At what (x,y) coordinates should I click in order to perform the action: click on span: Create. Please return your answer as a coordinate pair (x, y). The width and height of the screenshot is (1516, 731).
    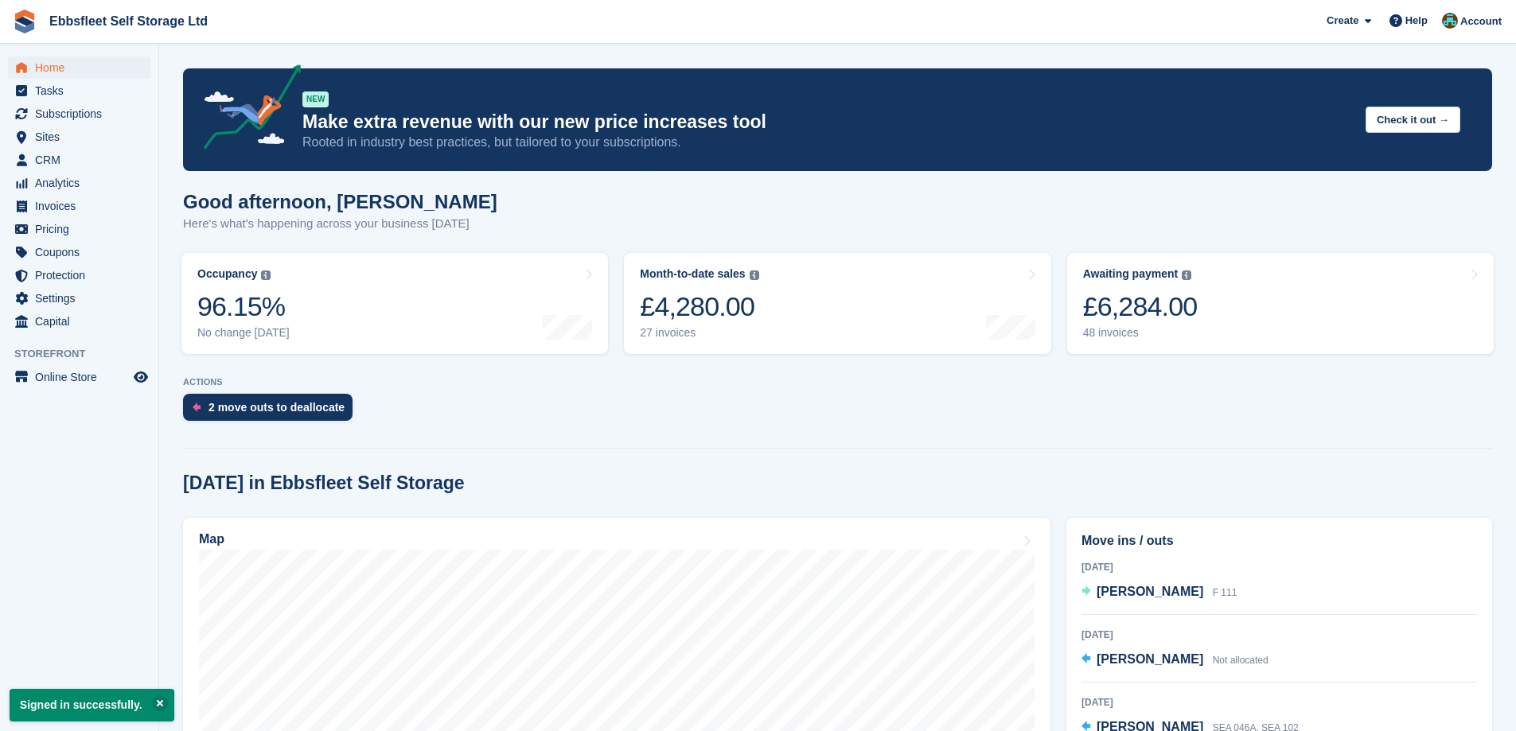
    Looking at the image, I should click on (1342, 21).